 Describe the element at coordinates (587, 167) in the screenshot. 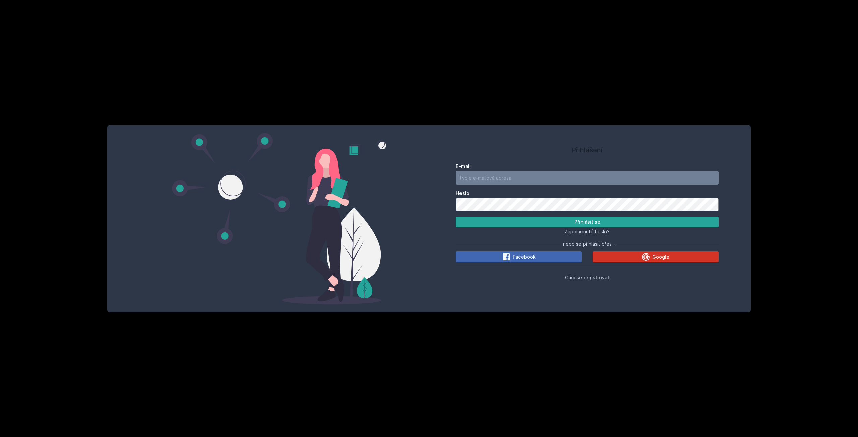

I see `label: E-mail` at that location.